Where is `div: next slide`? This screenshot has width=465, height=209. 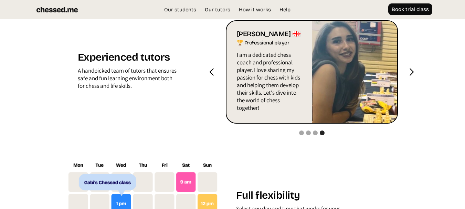
div: next slide is located at coordinates (412, 72).